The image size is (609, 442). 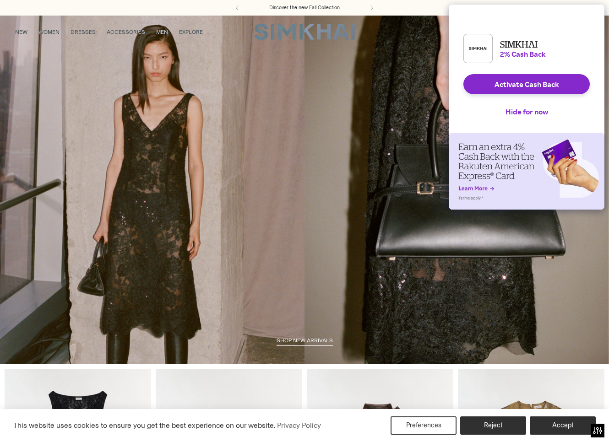 I want to click on a: ACCESSORIES, so click(x=126, y=32).